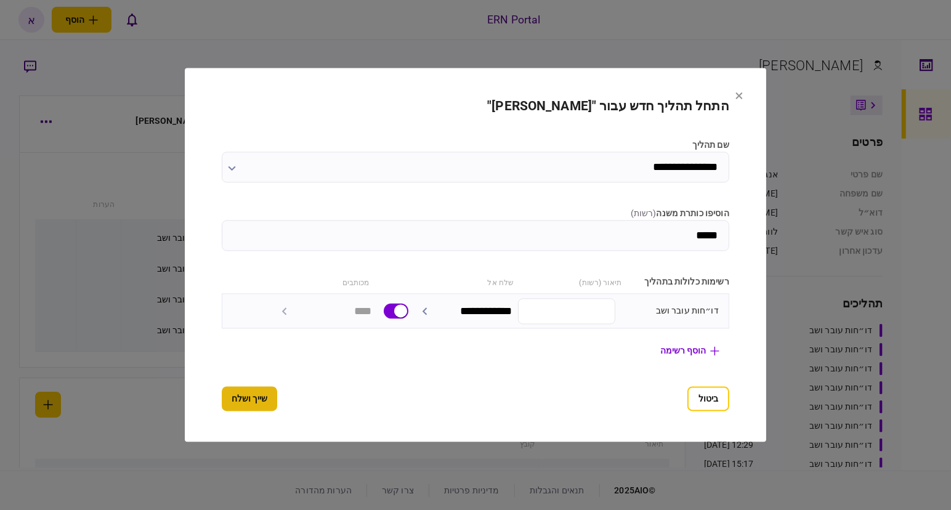 This screenshot has height=510, width=951. I want to click on button: הוסף רשימה, so click(690, 351).